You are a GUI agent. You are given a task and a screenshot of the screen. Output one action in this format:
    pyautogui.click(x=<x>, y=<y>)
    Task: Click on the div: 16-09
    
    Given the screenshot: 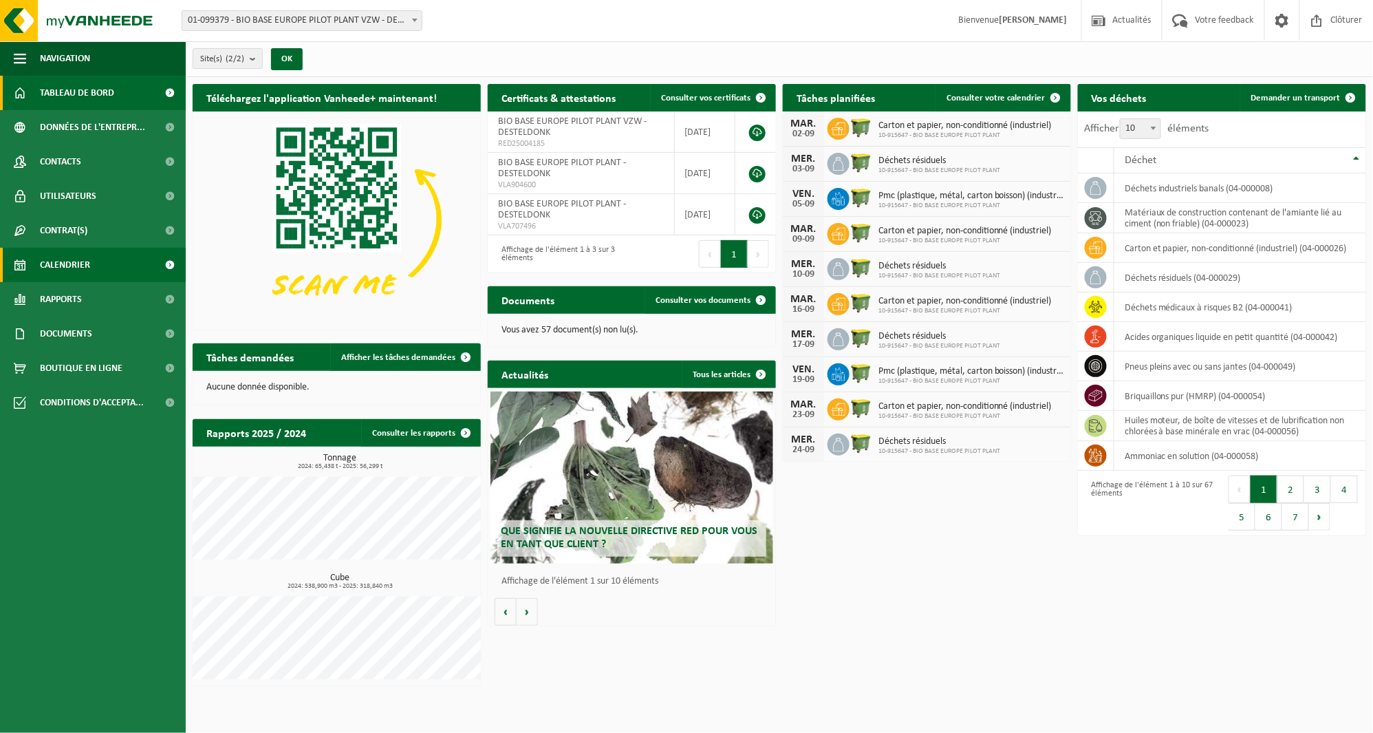 What is the action you would take?
    pyautogui.click(x=804, y=310)
    